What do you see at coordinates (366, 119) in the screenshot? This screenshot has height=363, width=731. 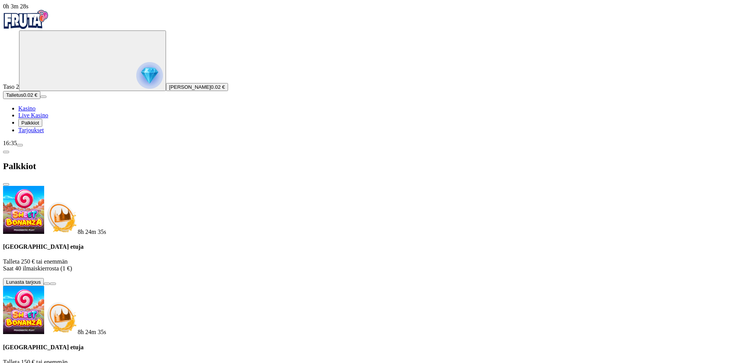 I see `nav: Main menu` at bounding box center [366, 119].